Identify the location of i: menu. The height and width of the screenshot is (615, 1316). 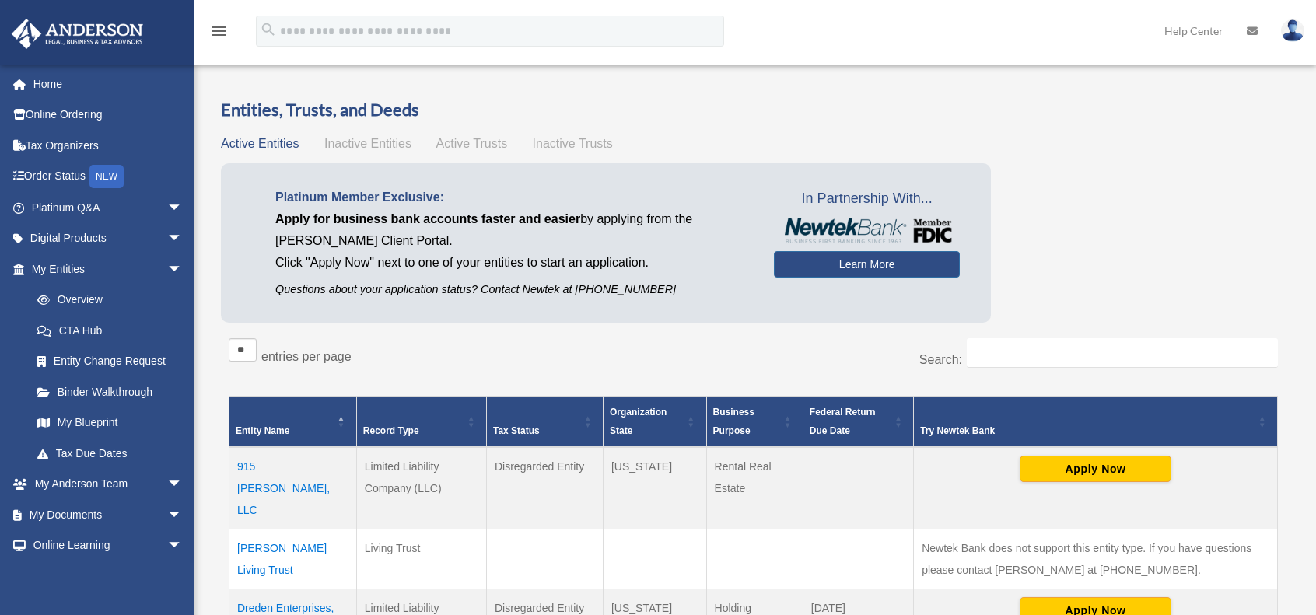
(219, 31).